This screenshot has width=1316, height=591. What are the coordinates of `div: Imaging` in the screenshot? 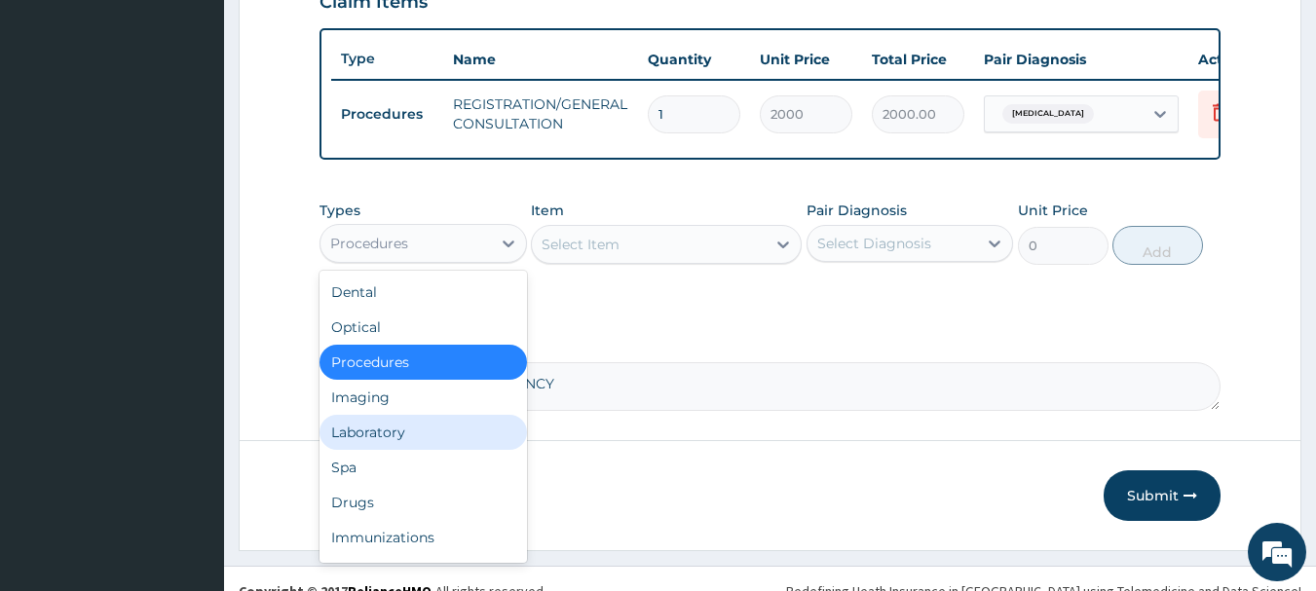 It's located at (423, 397).